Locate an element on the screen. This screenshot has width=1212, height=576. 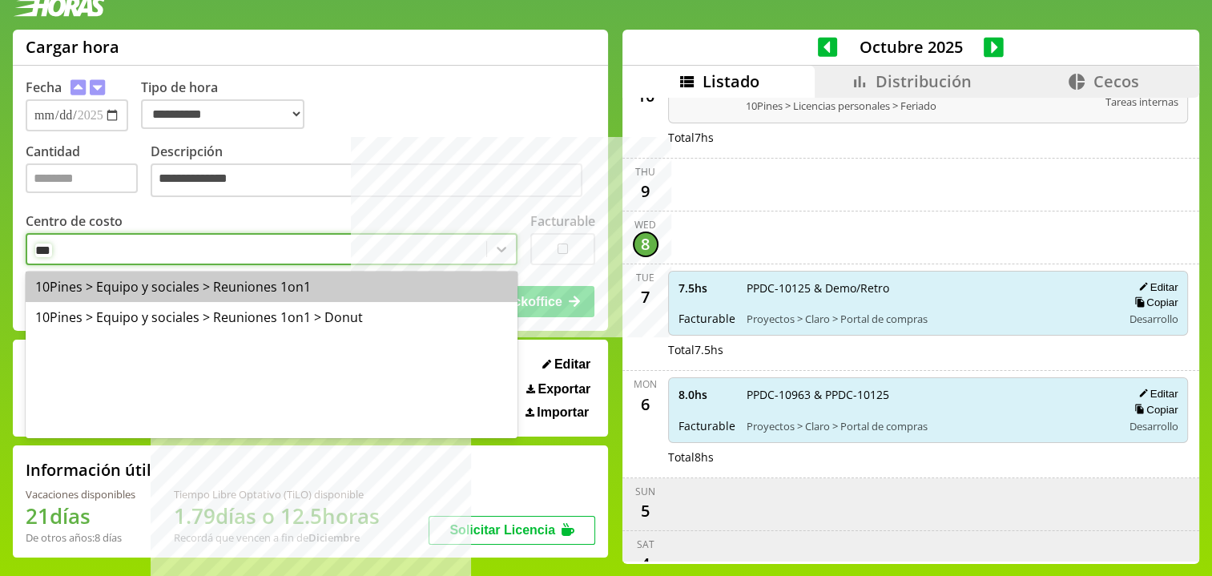
button: Exportar is located at coordinates (558, 389).